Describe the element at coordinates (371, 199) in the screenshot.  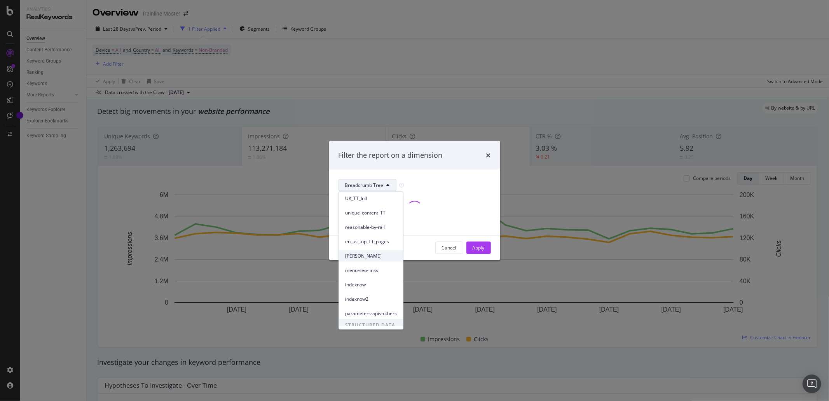
I see `span: UK_TT_Intl` at that location.